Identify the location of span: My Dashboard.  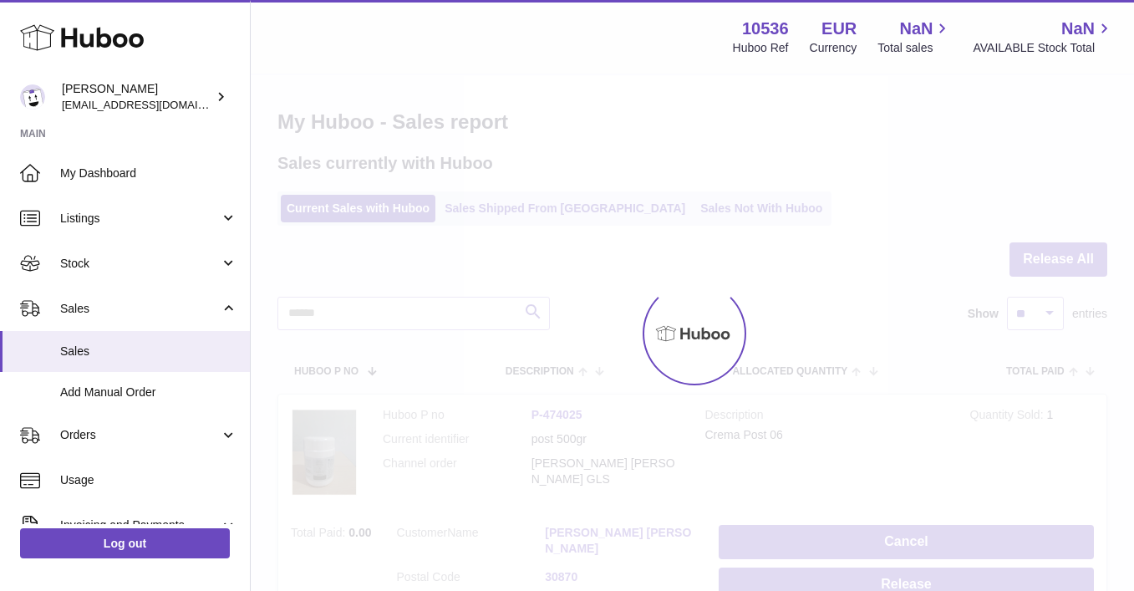
(149, 173).